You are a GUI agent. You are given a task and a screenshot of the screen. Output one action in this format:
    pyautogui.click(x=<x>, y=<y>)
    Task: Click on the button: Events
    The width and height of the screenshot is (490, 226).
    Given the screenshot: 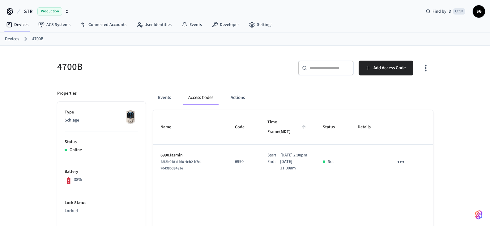 What is the action you would take?
    pyautogui.click(x=165, y=98)
    